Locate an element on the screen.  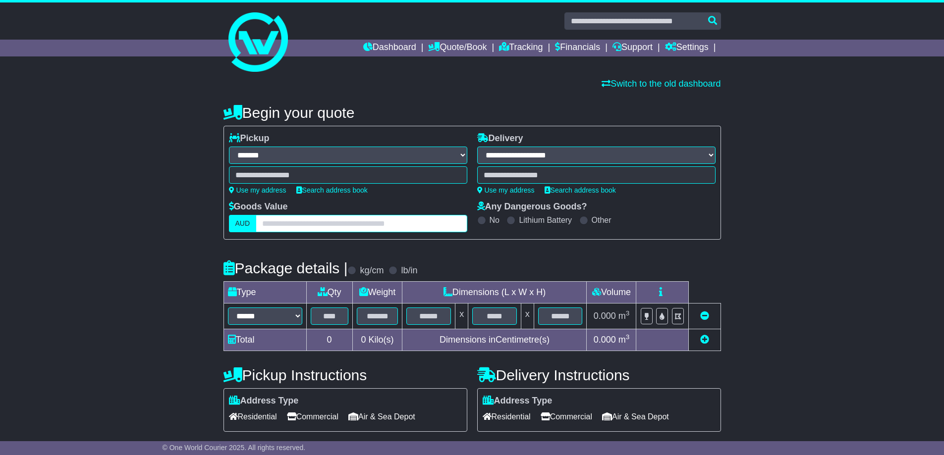
td: Weight is located at coordinates (377, 293).